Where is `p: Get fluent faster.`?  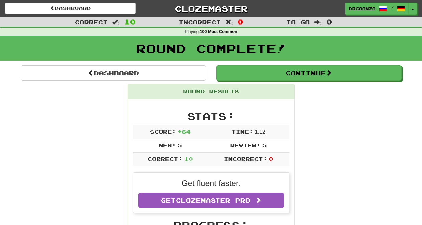
p: Get fluent faster. is located at coordinates (211, 184).